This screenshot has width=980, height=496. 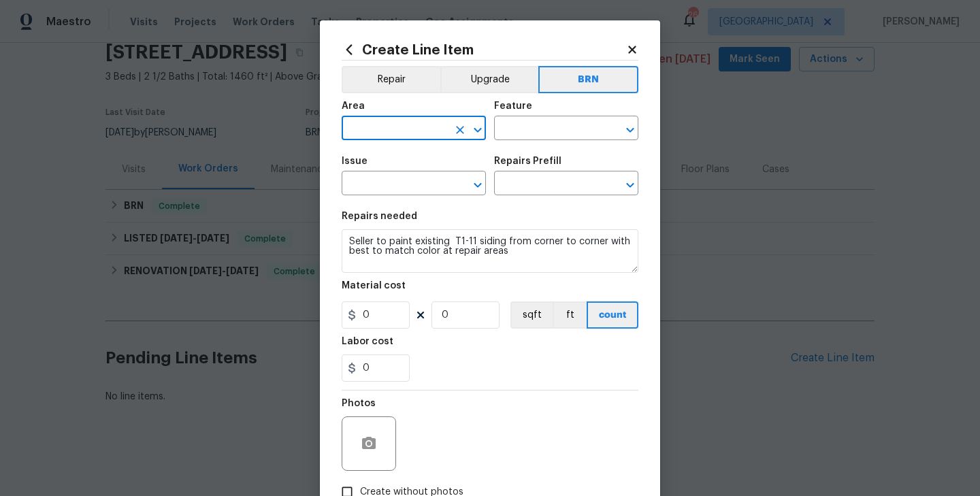 What do you see at coordinates (460, 130) in the screenshot?
I see `button: Clear` at bounding box center [460, 130].